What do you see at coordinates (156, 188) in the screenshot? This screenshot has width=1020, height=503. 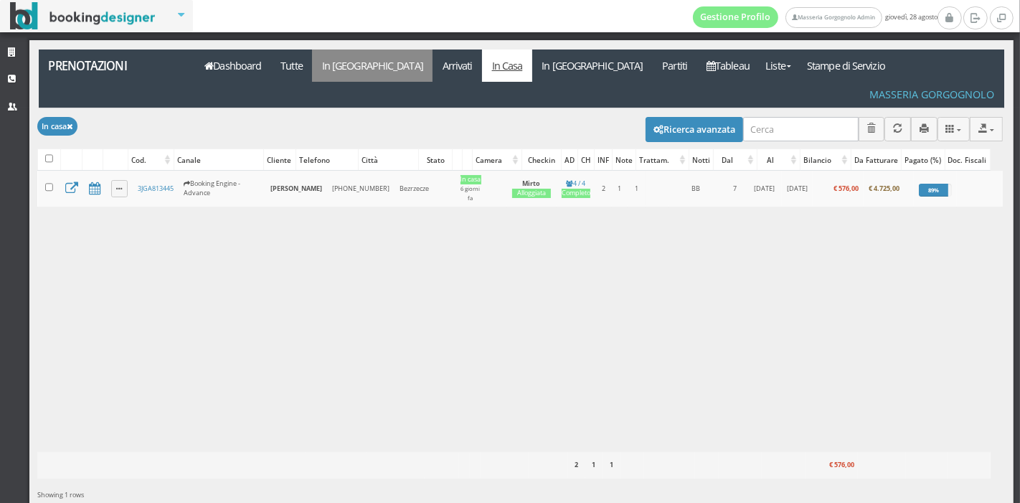 I see `a: 3JGA813445` at bounding box center [156, 188].